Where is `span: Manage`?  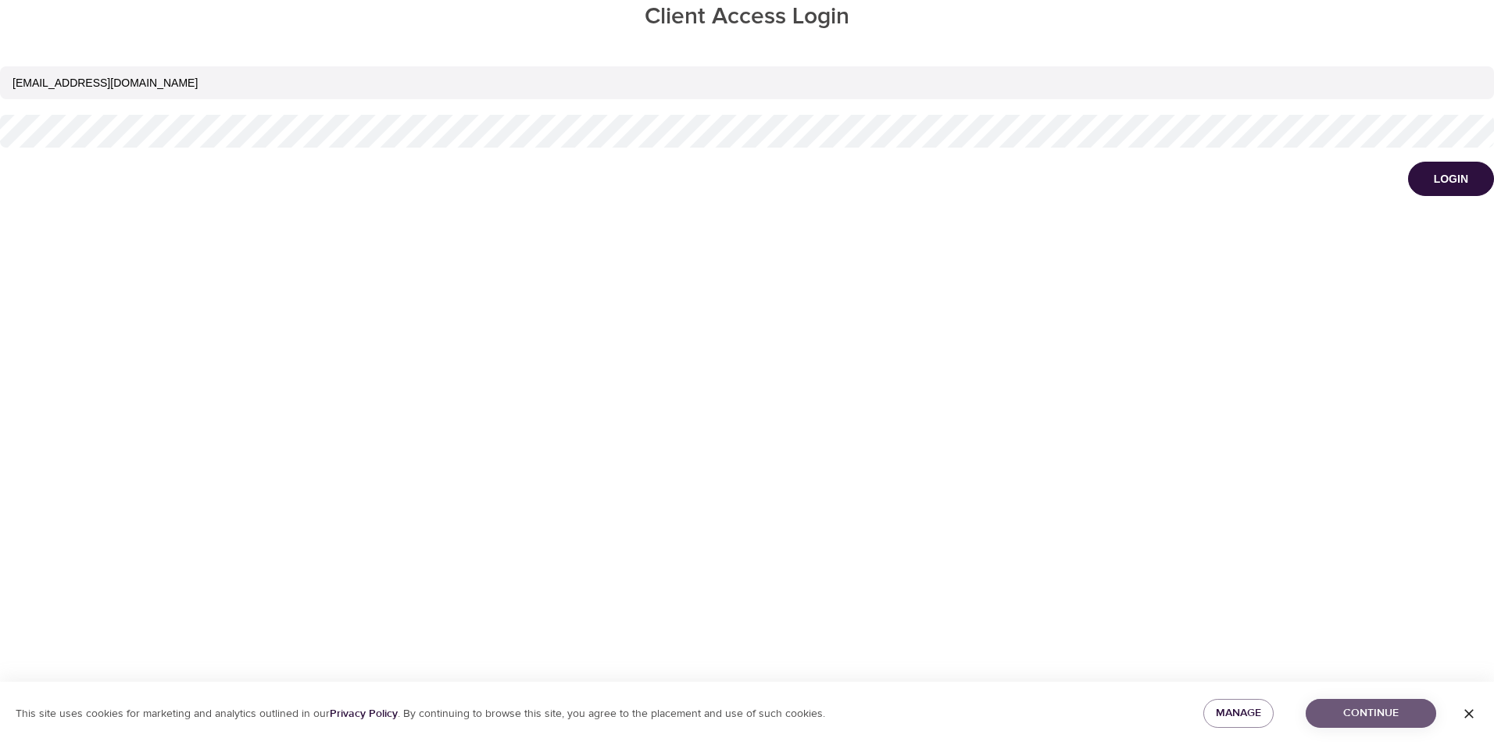 span: Manage is located at coordinates (1238, 713).